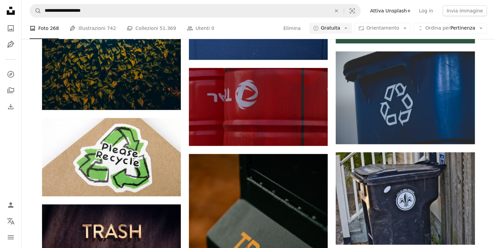 The height and width of the screenshot is (248, 495). What do you see at coordinates (151, 28) in the screenshot?
I see `a: Collezioni 51.369` at bounding box center [151, 28].